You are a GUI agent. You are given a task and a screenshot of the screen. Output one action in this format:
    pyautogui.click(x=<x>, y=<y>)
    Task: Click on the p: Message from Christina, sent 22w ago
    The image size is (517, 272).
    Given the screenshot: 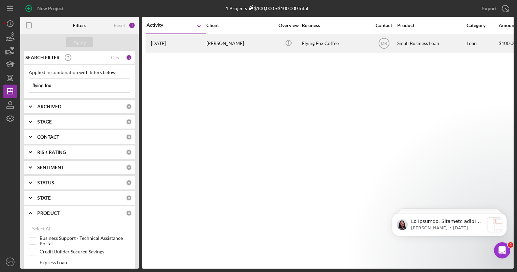 What is the action you would take?
    pyautogui.click(x=66, y=28)
    